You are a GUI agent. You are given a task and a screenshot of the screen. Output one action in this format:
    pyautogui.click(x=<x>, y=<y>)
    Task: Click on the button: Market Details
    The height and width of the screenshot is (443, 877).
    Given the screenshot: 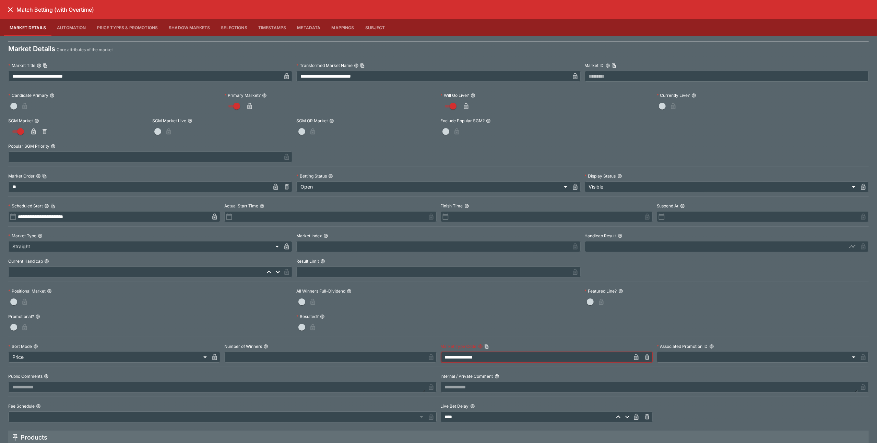 What is the action you would take?
    pyautogui.click(x=28, y=27)
    